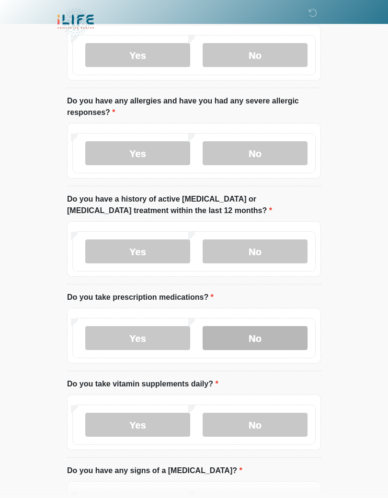  Describe the element at coordinates (143, 385) in the screenshot. I see `label: Do you take vitamin supplements daily?` at that location.